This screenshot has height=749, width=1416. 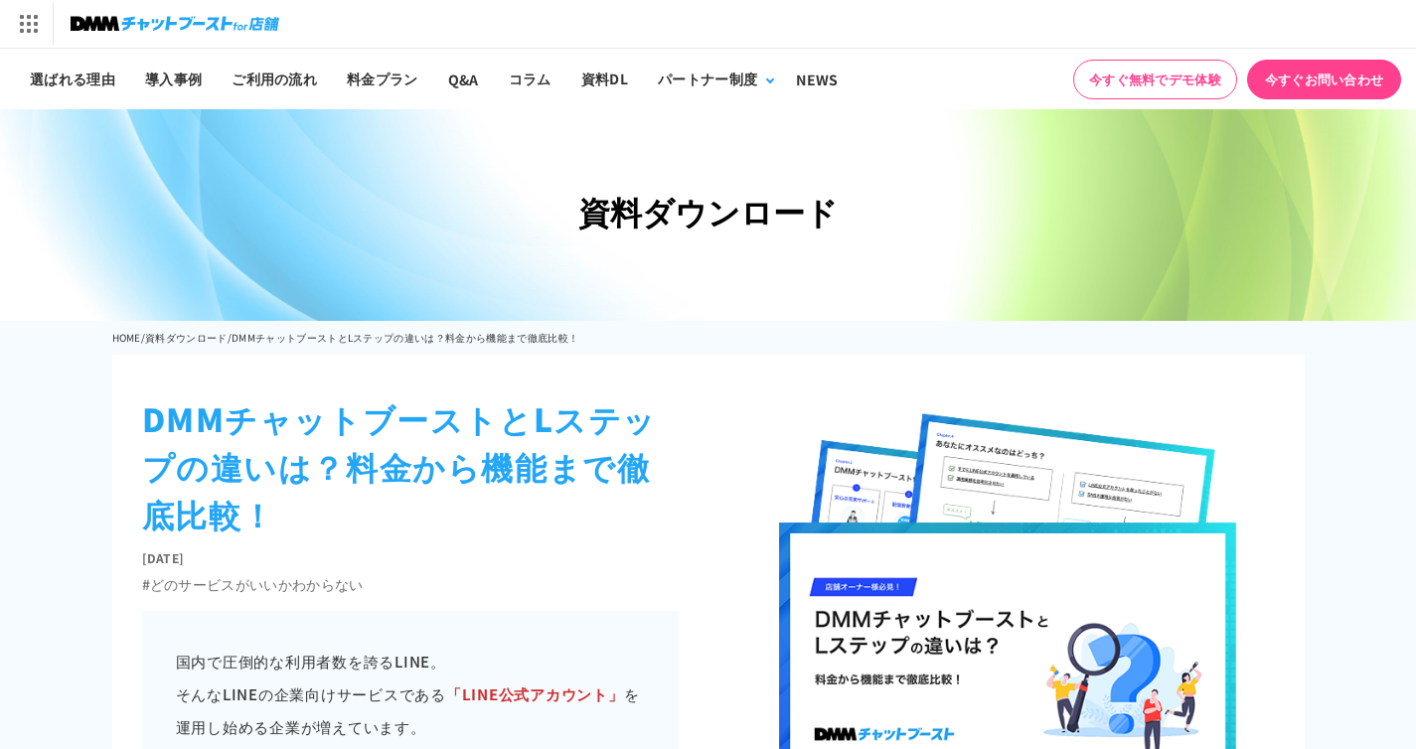 What do you see at coordinates (73, 79) in the screenshot?
I see `a: 選ばれる理由` at bounding box center [73, 79].